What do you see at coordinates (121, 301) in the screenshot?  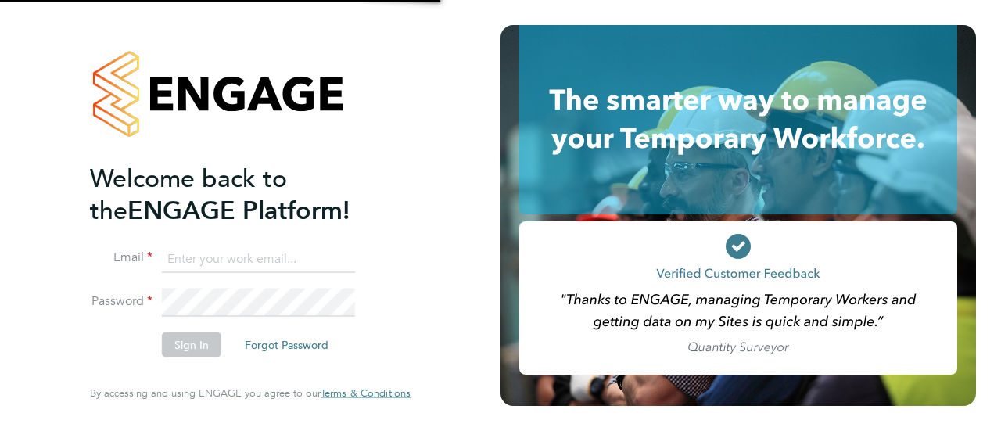 I see `label: Password` at bounding box center [121, 301].